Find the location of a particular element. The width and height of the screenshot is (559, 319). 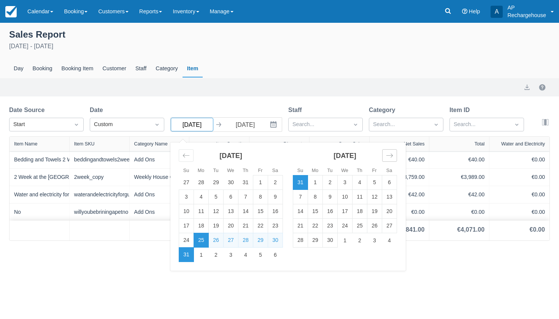

div: Start is located at coordinates (40, 125).